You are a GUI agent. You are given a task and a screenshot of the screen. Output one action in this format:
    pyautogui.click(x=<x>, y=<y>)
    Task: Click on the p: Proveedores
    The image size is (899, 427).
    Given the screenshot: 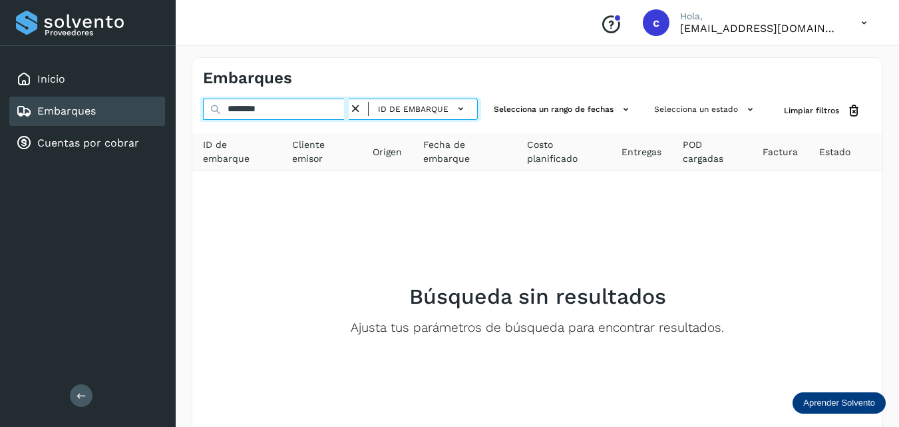 What is the action you would take?
    pyautogui.click(x=102, y=33)
    